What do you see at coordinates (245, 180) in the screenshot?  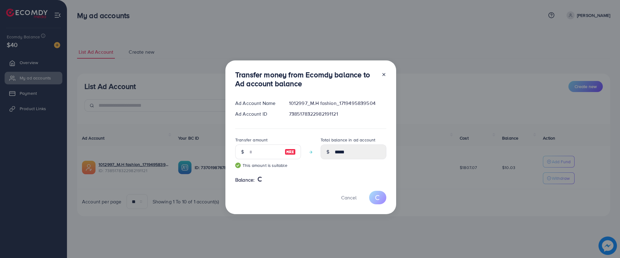 I see `span: Balance:` at bounding box center [245, 180].